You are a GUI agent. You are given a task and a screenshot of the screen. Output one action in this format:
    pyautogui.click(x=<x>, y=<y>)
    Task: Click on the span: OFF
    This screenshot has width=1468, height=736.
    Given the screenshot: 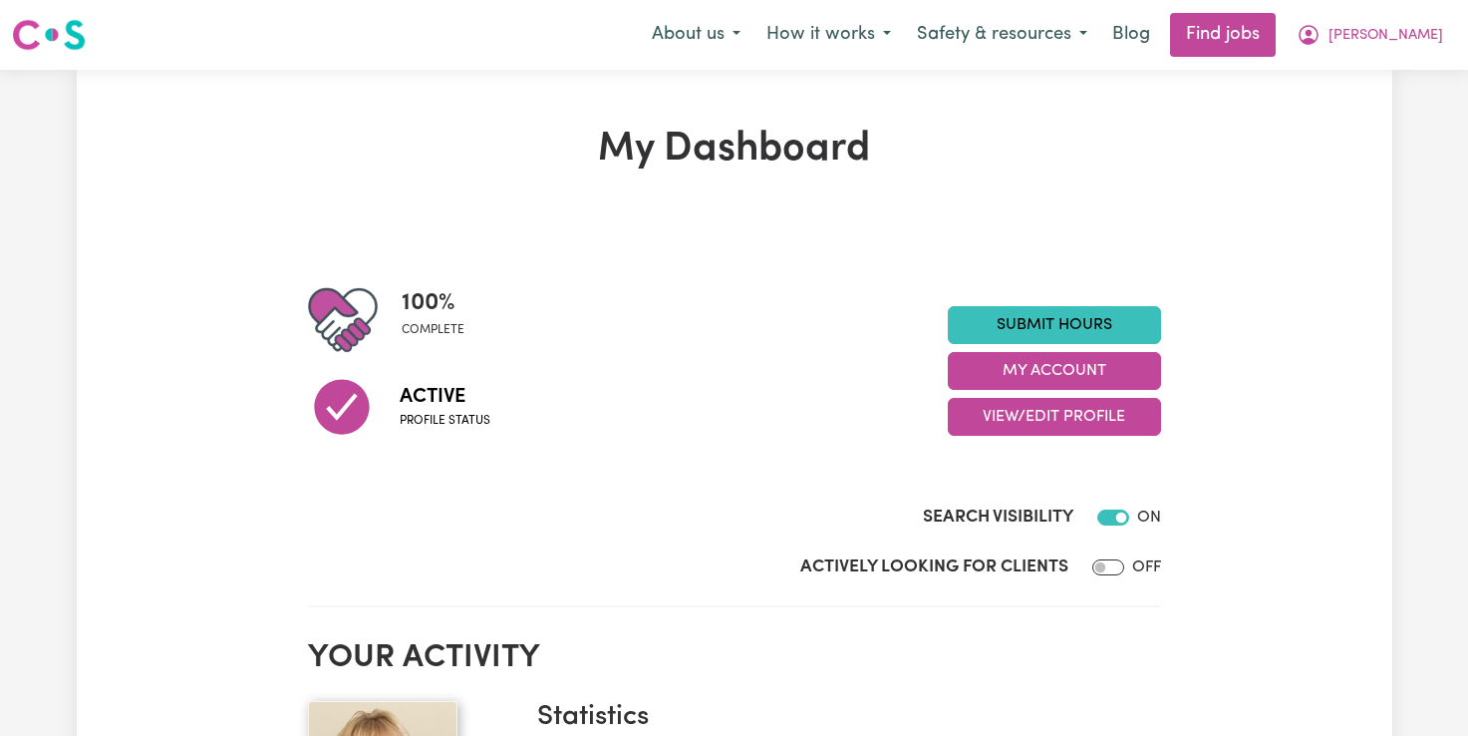 What is the action you would take?
    pyautogui.click(x=1146, y=567)
    